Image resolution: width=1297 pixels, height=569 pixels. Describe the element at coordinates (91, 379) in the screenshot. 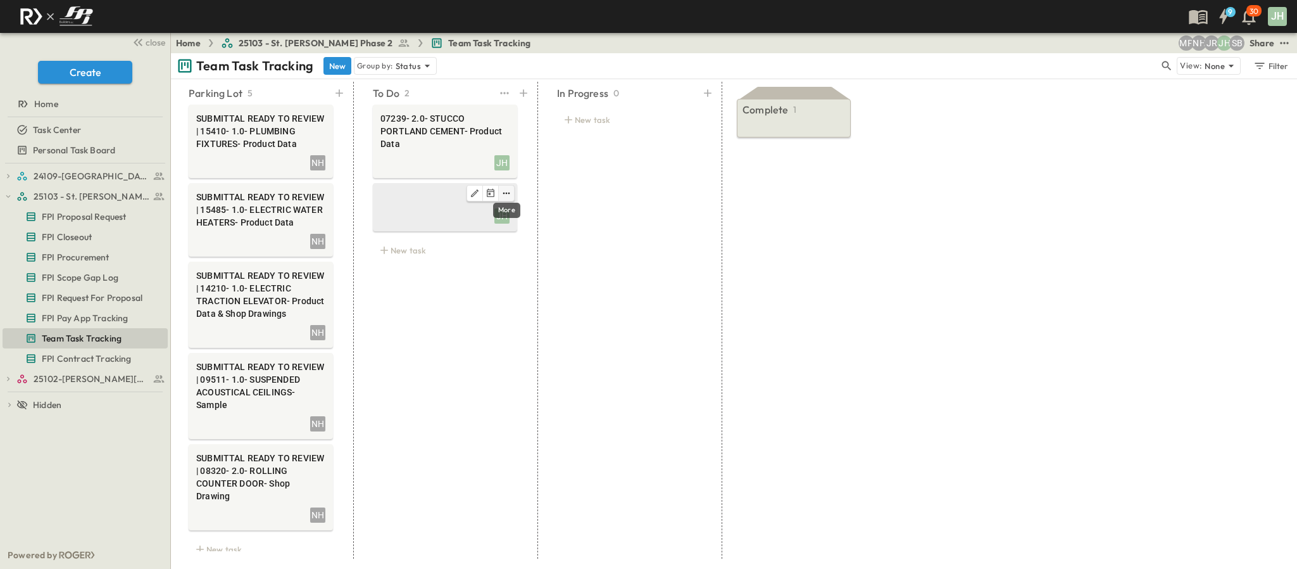

I see `a: 25102-Christ The Redeemer Anglican Church` at that location.